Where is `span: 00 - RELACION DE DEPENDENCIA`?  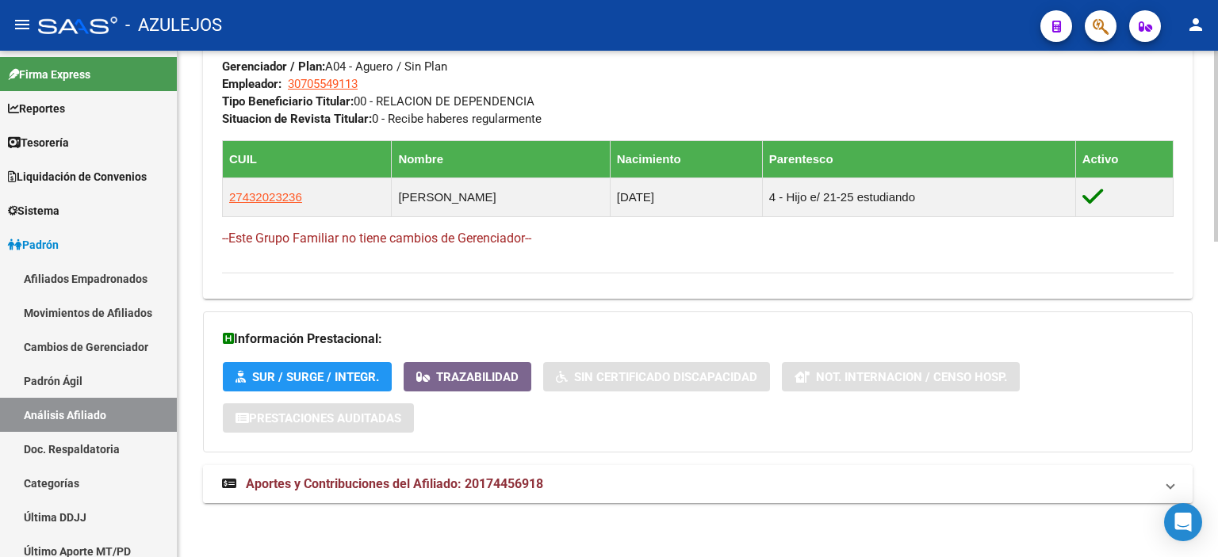 span: 00 - RELACION DE DEPENDENCIA is located at coordinates (378, 101).